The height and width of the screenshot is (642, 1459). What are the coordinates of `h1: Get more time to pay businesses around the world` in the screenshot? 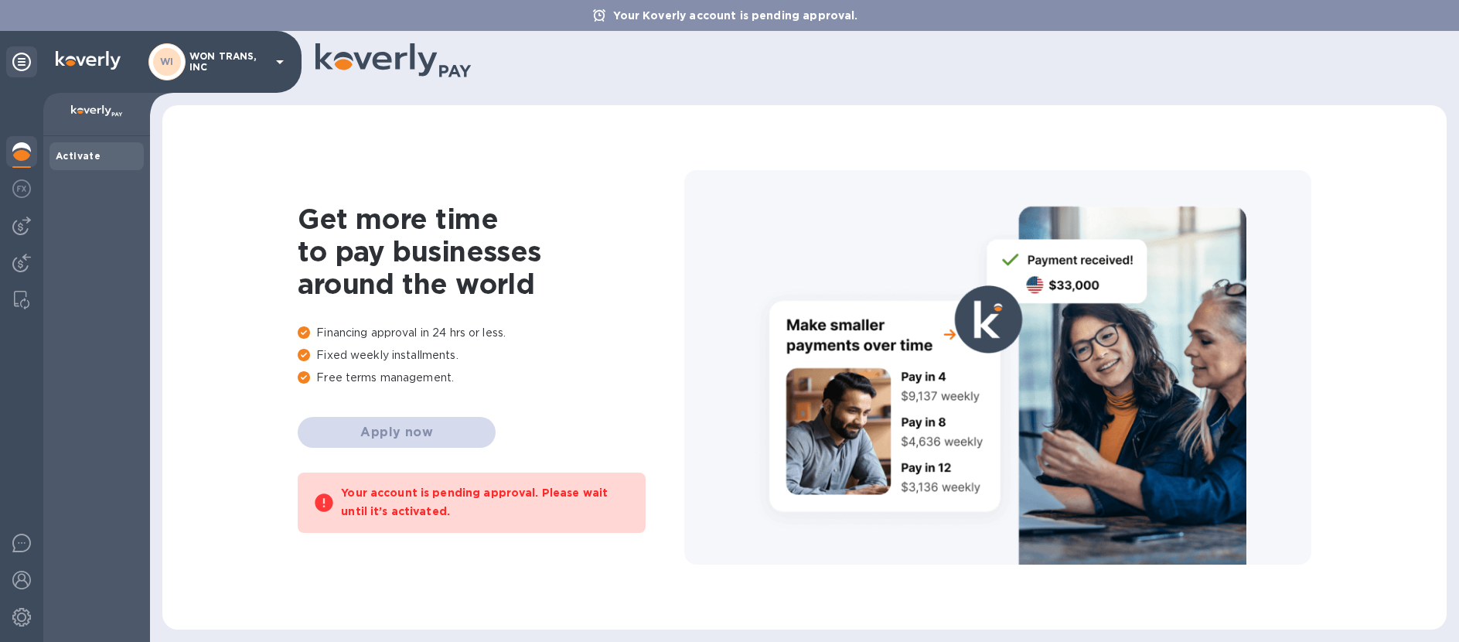 It's located at (491, 251).